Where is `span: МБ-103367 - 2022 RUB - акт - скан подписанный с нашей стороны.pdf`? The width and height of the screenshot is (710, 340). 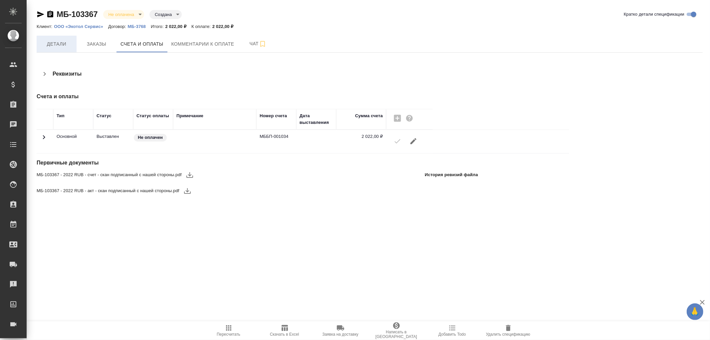
span: МБ-103367 - 2022 RUB - акт - скан подписанный с нашей стороны.pdf is located at coordinates (108, 191).